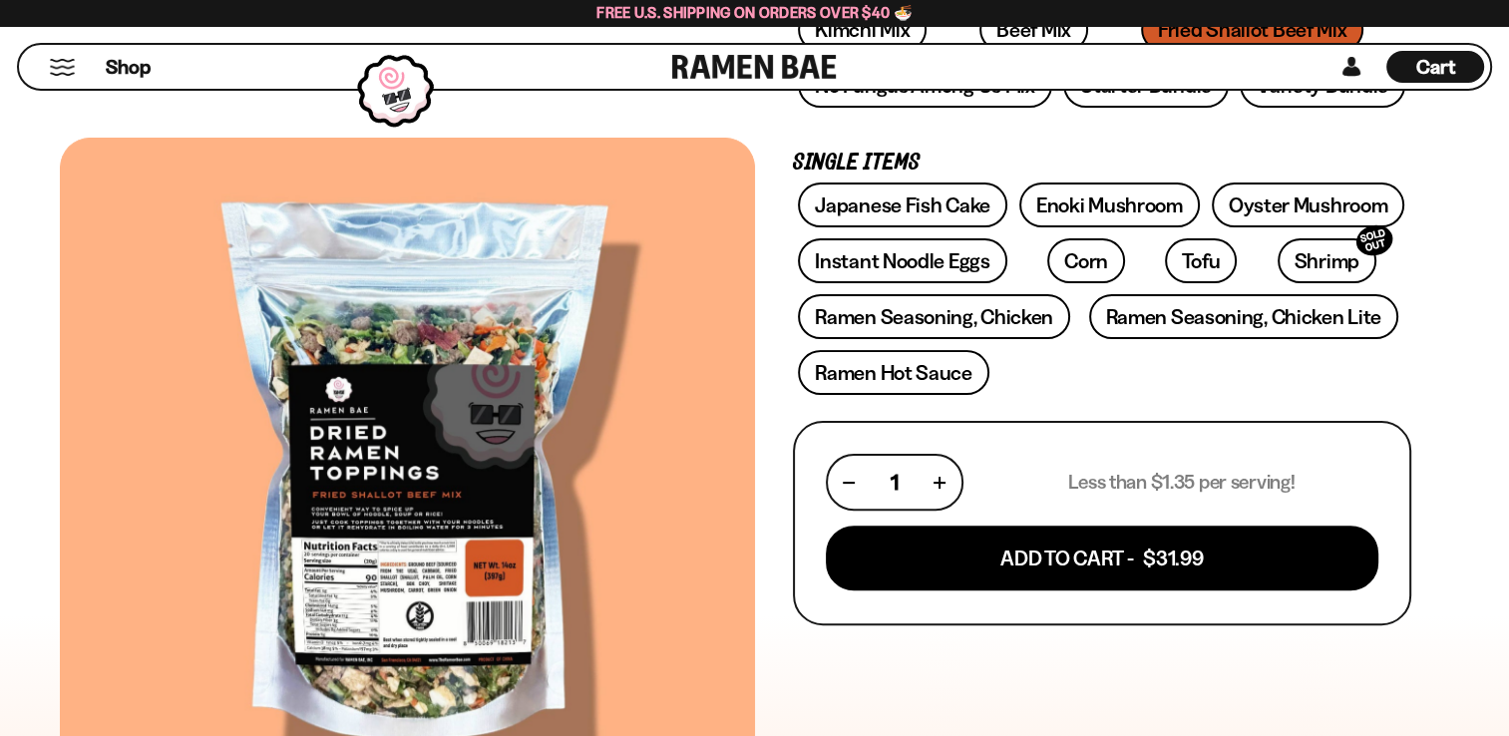  I want to click on a: Shop, so click(128, 67).